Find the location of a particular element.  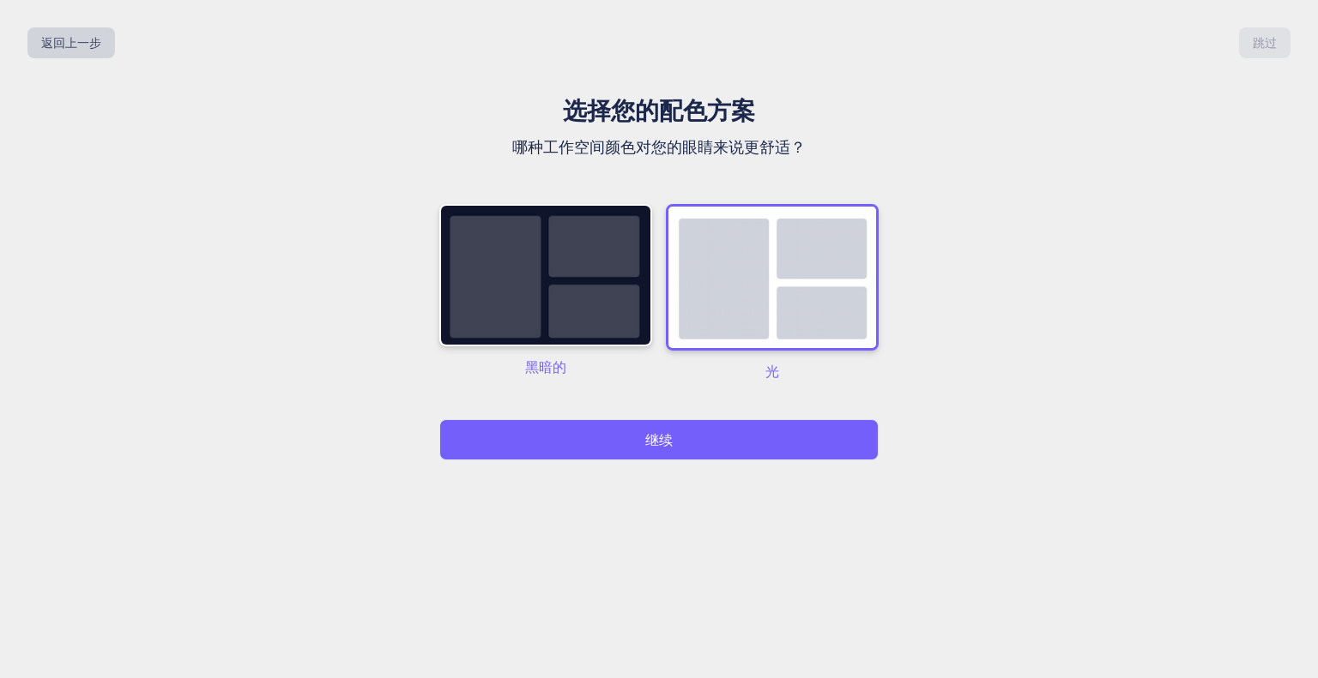

font: 光 is located at coordinates (772, 371).